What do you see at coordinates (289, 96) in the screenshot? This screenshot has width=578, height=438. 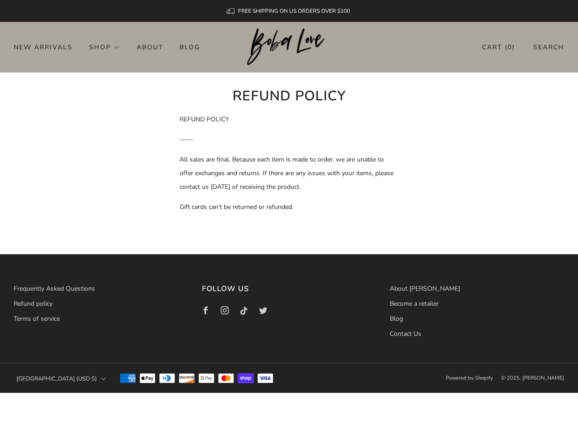 I see `h1: Refund policy` at bounding box center [289, 96].